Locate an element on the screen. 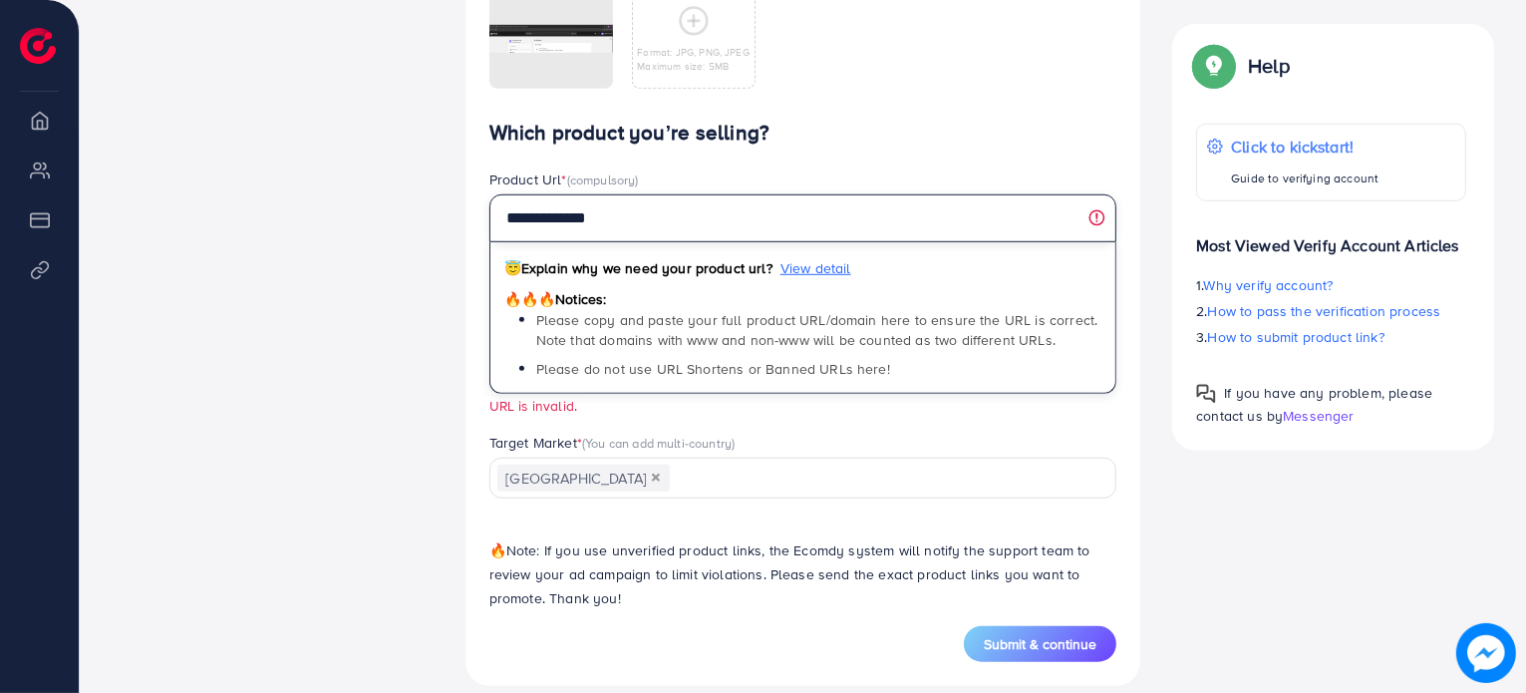 This screenshot has width=1526, height=693. label: Product Url is located at coordinates (564, 179).